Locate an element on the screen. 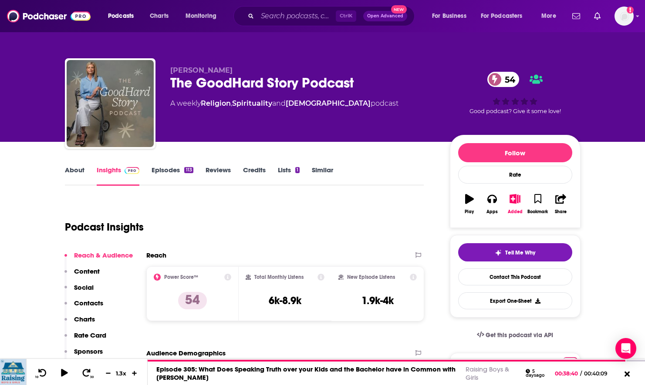 This screenshot has width=645, height=385. button: Reach & Audience is located at coordinates (98, 259).